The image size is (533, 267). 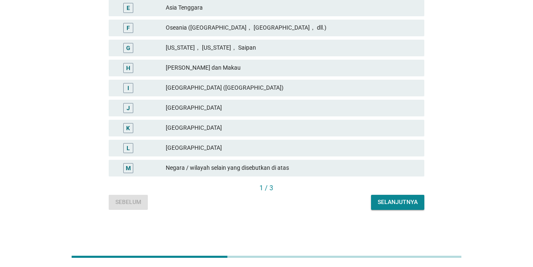 What do you see at coordinates (398, 202) in the screenshot?
I see `div: Selanjutnya` at bounding box center [398, 202].